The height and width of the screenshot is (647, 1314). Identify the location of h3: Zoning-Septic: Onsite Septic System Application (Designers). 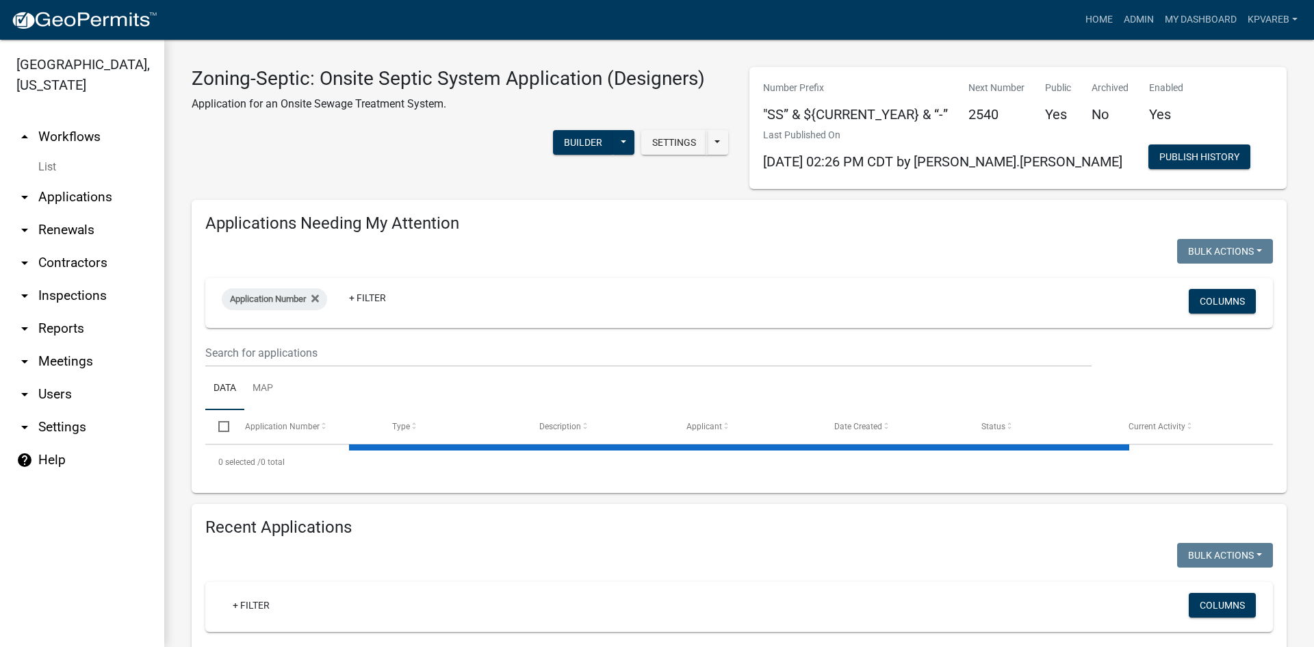
(448, 79).